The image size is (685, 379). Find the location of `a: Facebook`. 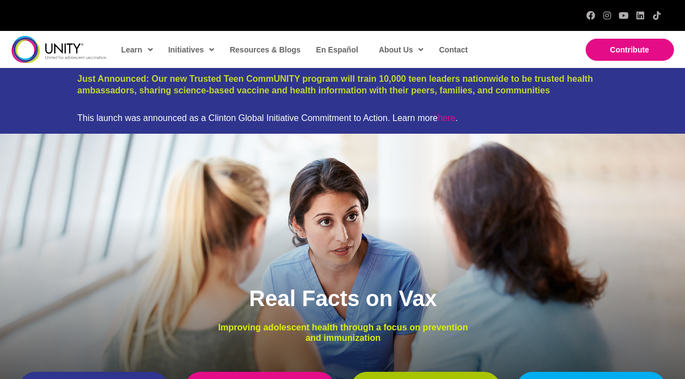

a: Facebook is located at coordinates (591, 15).